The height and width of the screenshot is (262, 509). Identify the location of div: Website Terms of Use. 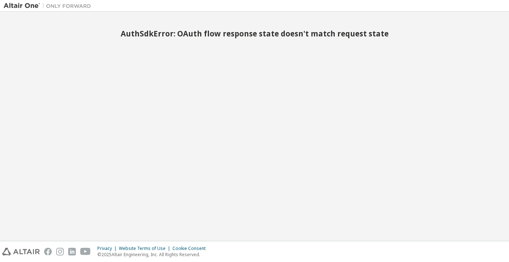
(145, 249).